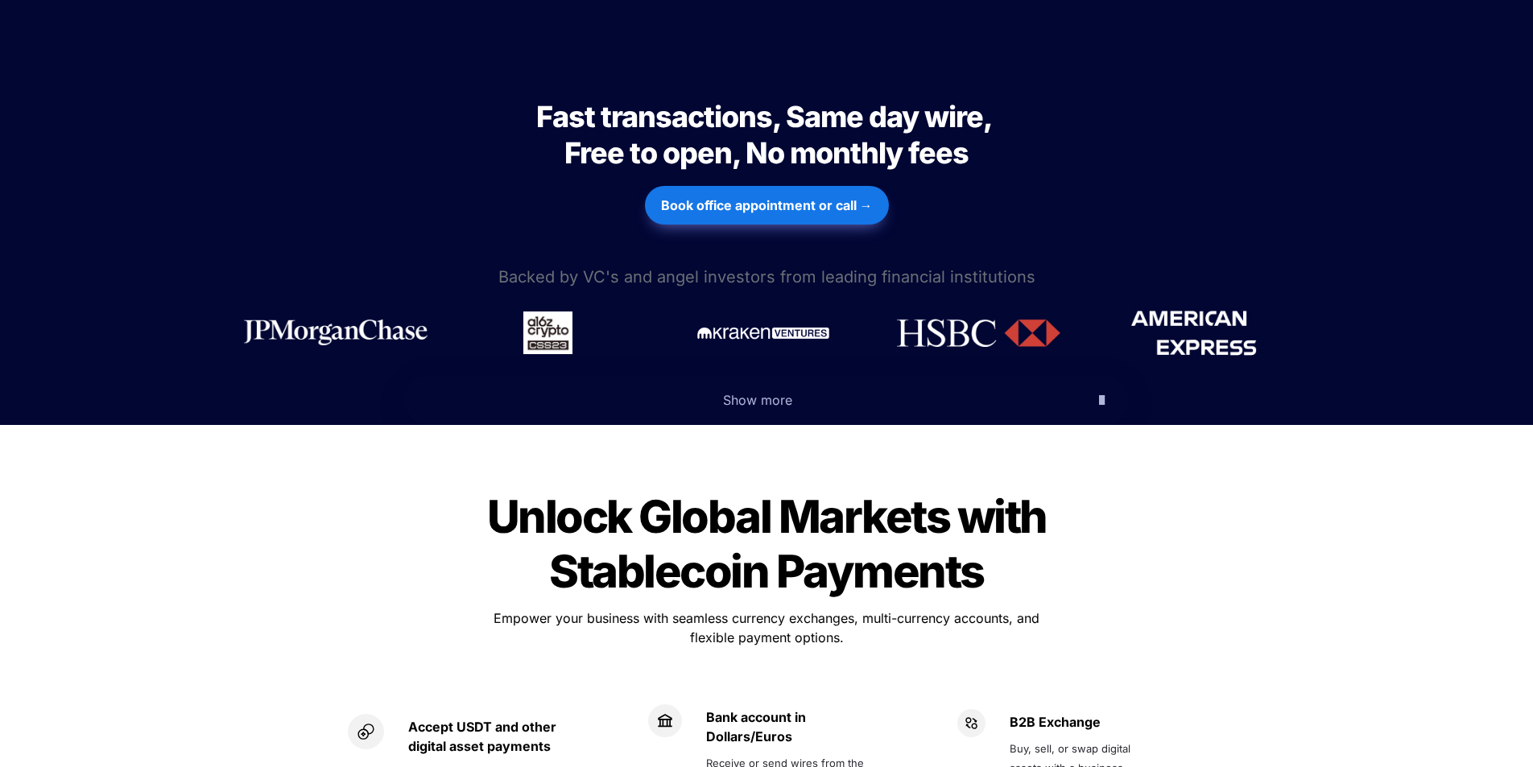 Image resolution: width=1533 pixels, height=767 pixels. I want to click on strong: Bank account in Dollars/Euros, so click(758, 727).